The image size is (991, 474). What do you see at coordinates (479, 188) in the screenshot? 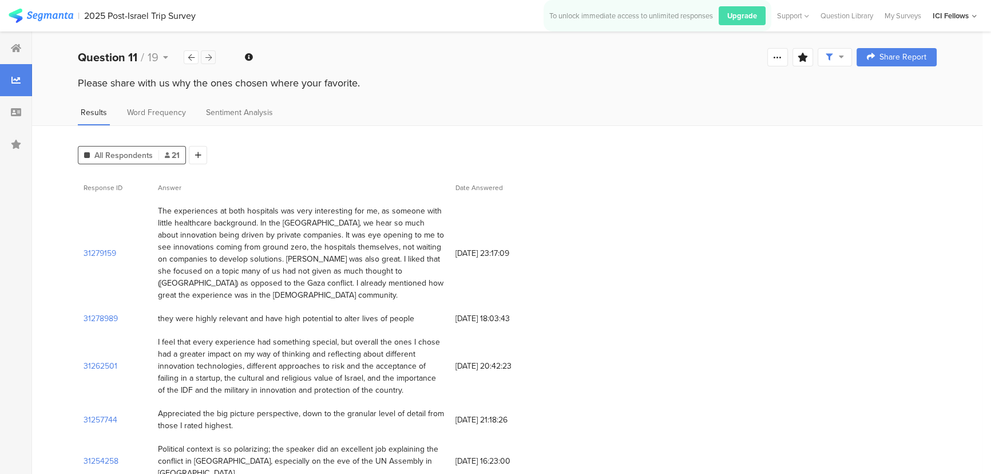
I see `span: Date Answered` at bounding box center [479, 188].